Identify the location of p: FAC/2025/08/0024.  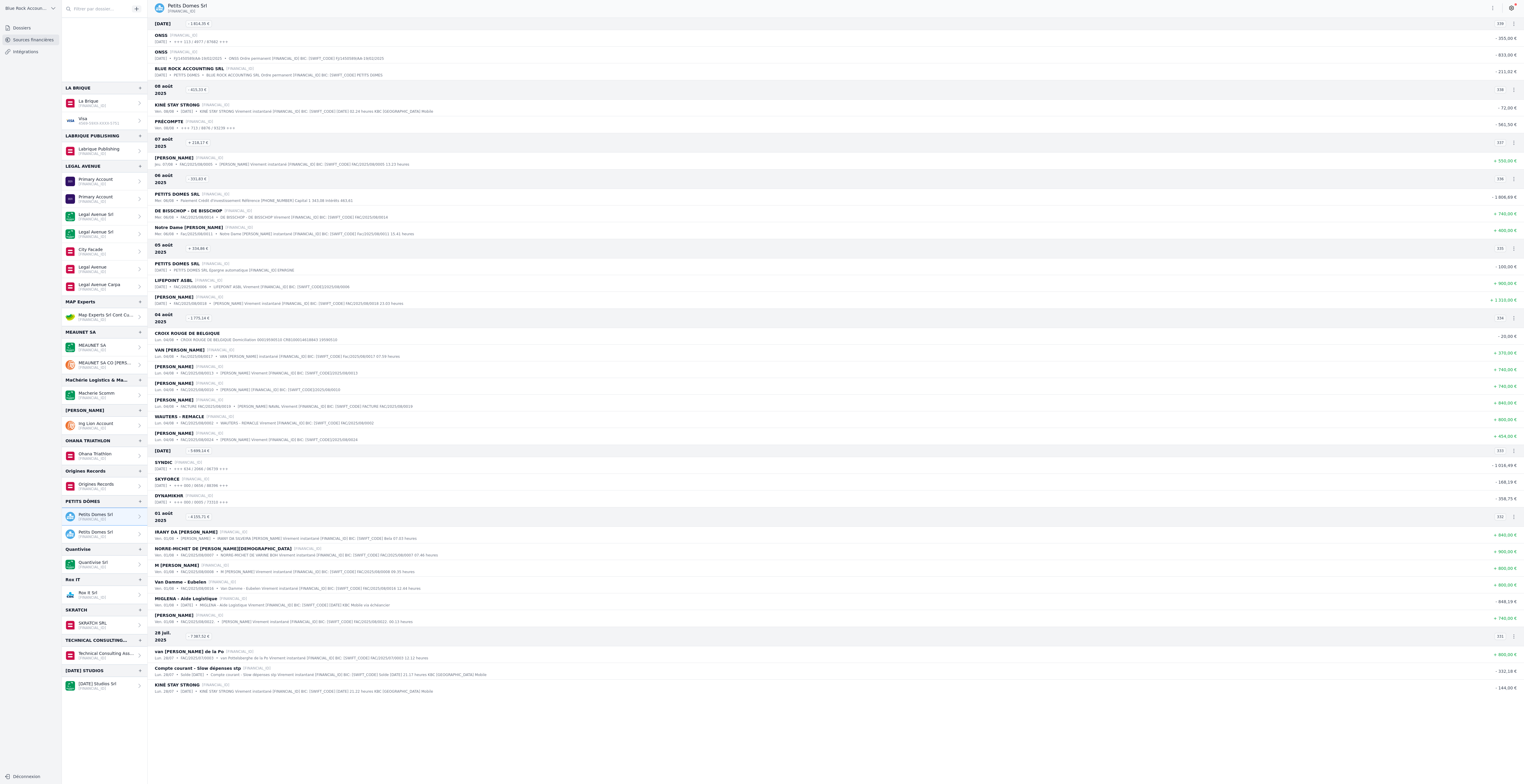
(197, 440).